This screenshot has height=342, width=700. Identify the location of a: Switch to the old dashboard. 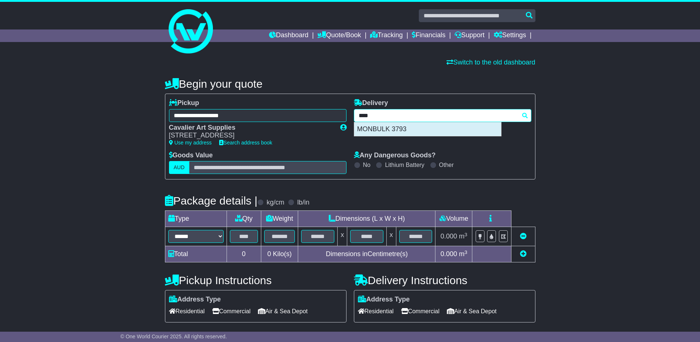
(491, 62).